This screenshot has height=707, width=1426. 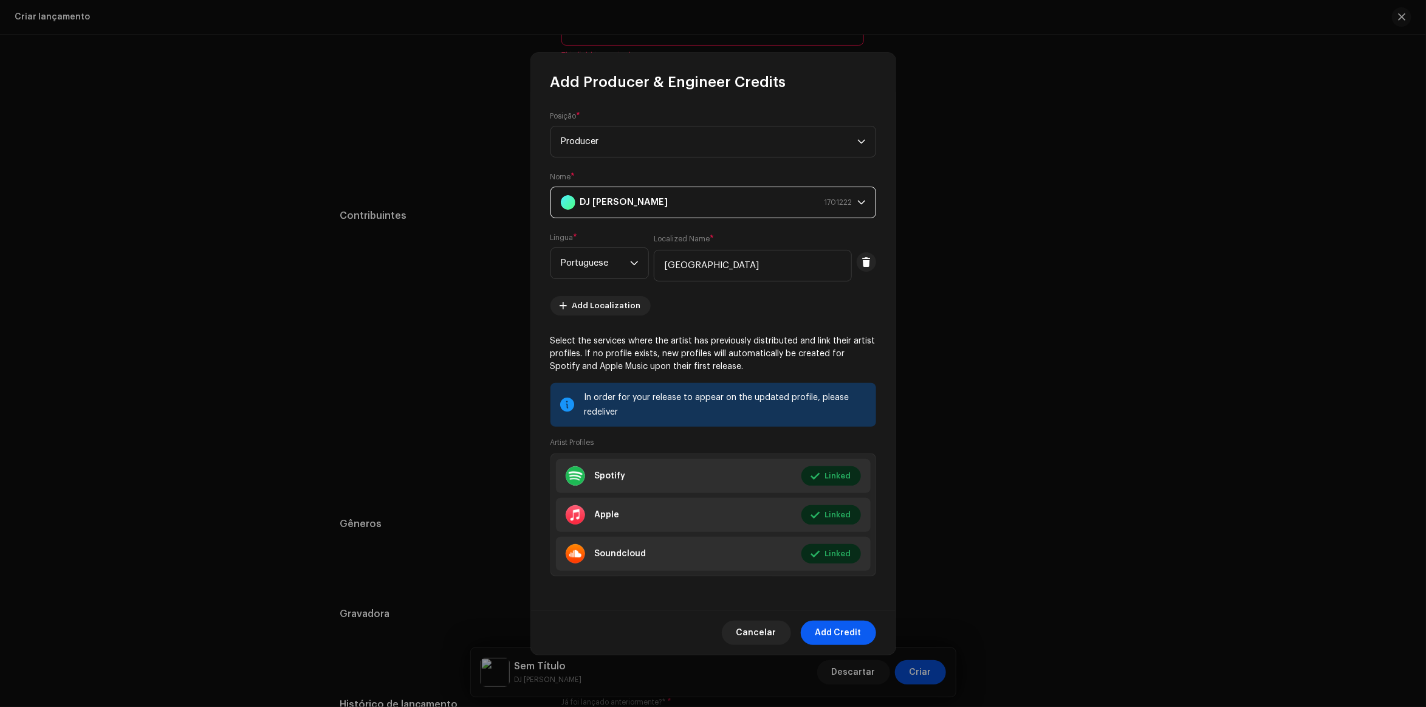 I want to click on div: Apple, so click(x=607, y=515).